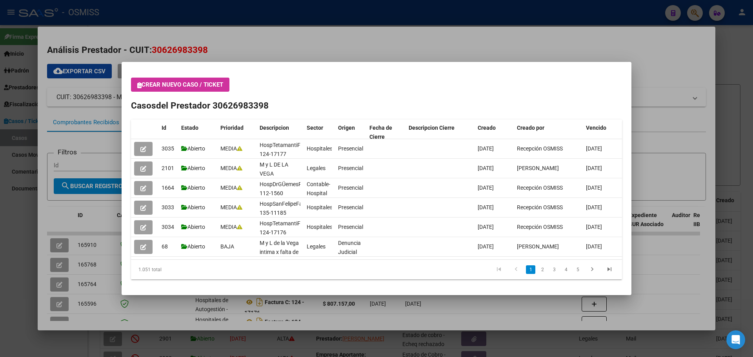 The width and height of the screenshot is (753, 357). What do you see at coordinates (440, 132) in the screenshot?
I see `datatable-header-cell: Descripcion Cierre` at bounding box center [440, 132].